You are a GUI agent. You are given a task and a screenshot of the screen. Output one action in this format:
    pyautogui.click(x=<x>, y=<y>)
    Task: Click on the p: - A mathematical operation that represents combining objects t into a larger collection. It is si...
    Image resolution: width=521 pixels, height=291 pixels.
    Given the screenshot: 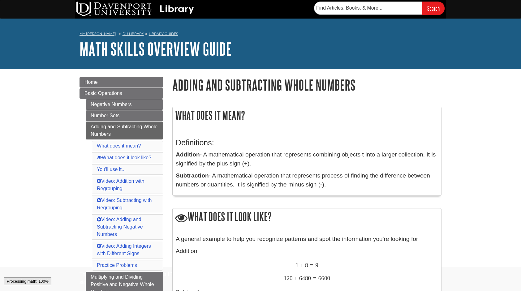 What is the action you would take?
    pyautogui.click(x=307, y=159)
    